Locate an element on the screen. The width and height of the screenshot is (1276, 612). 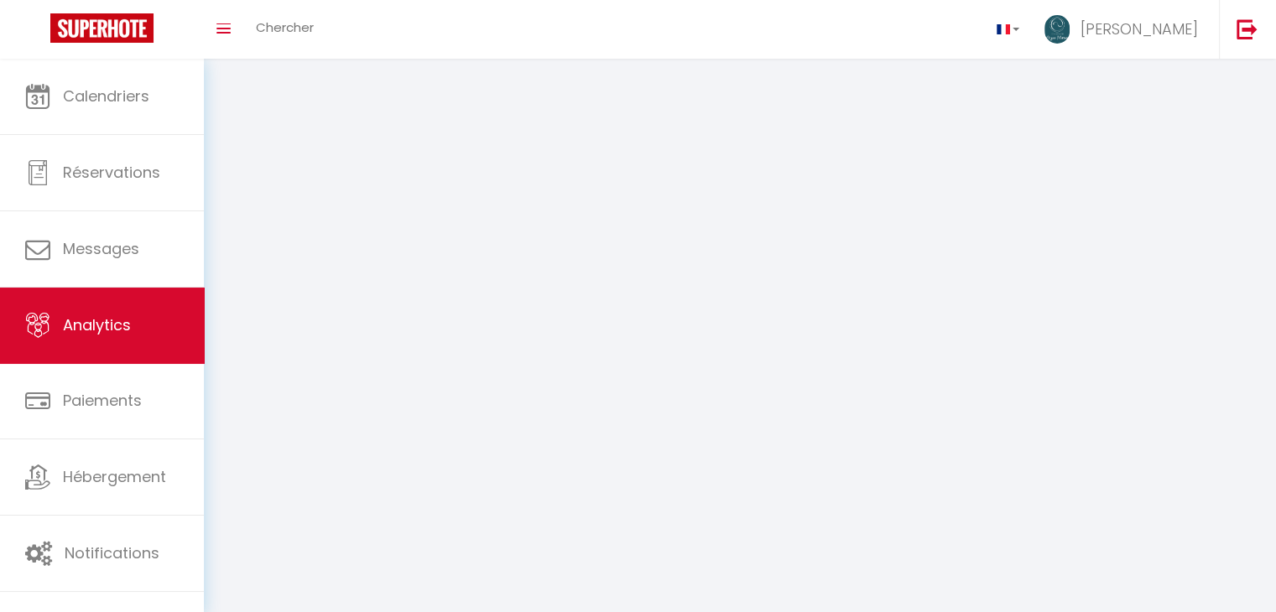
span: Réservations is located at coordinates (112, 172).